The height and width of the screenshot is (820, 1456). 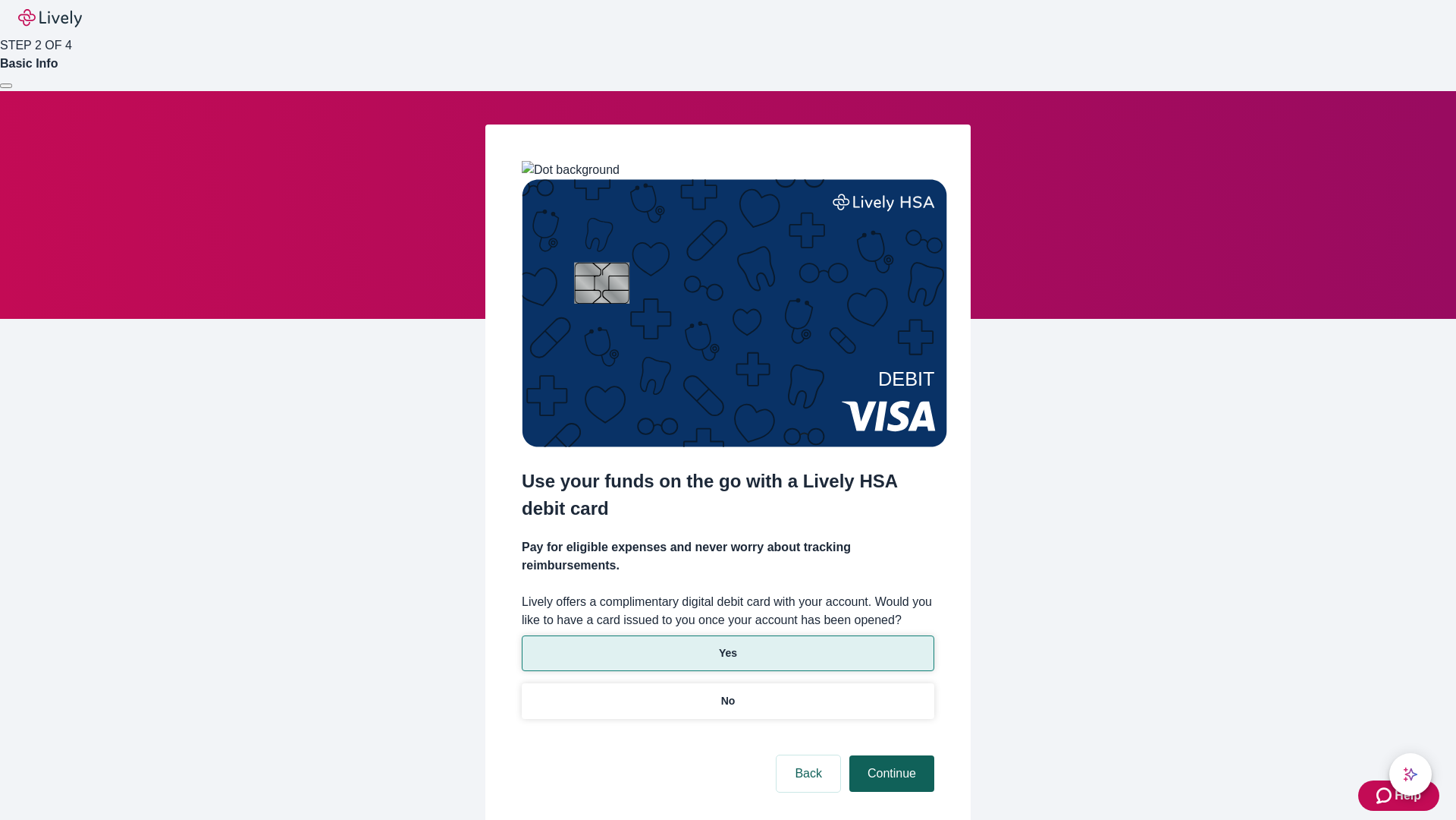 I want to click on button: Zendesk support iconHelp, so click(x=1398, y=795).